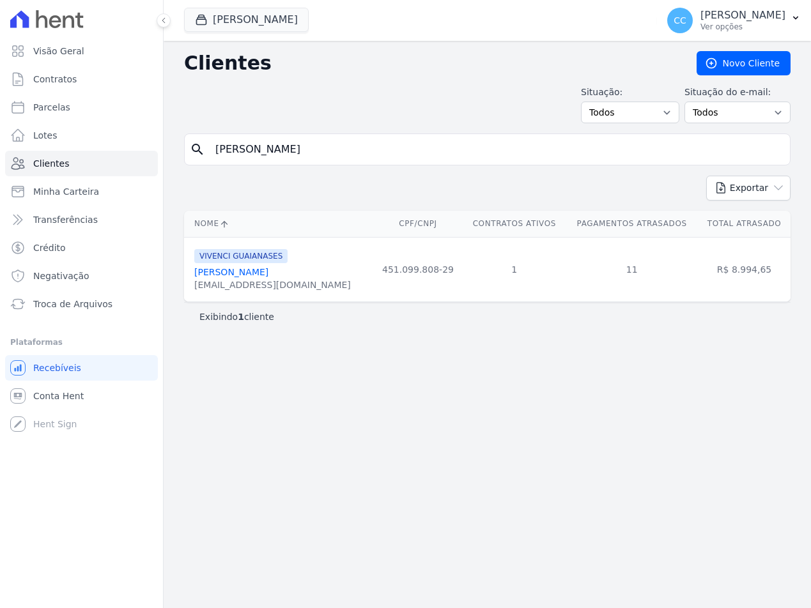 This screenshot has width=811, height=608. I want to click on td: R$ 8.994,65, so click(744, 269).